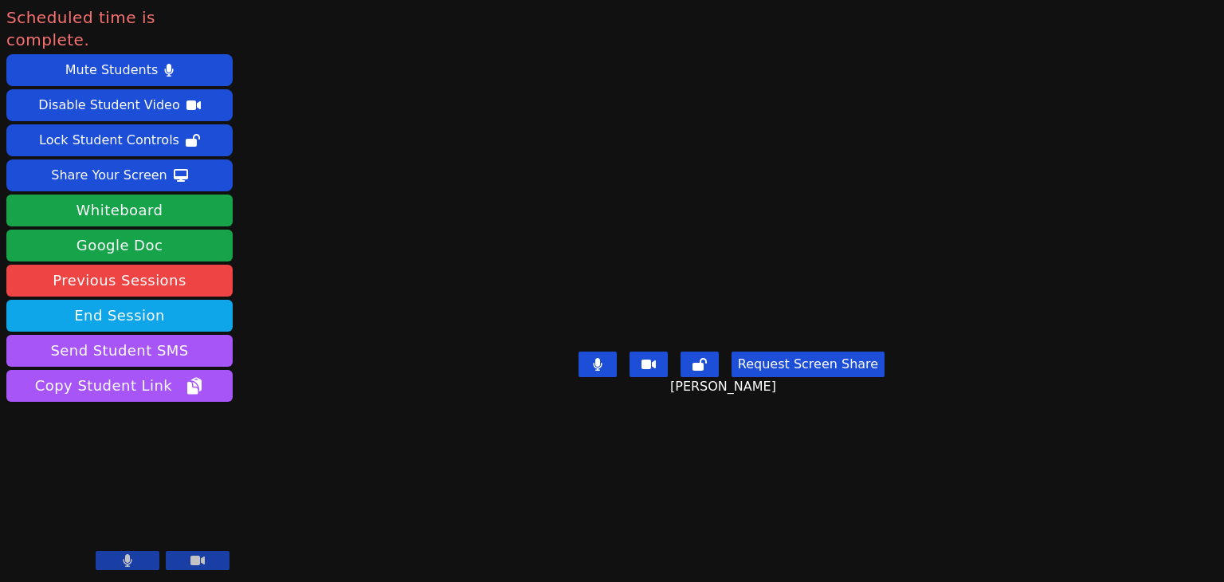  What do you see at coordinates (109, 175) in the screenshot?
I see `div: Share Your Screen` at bounding box center [109, 175].